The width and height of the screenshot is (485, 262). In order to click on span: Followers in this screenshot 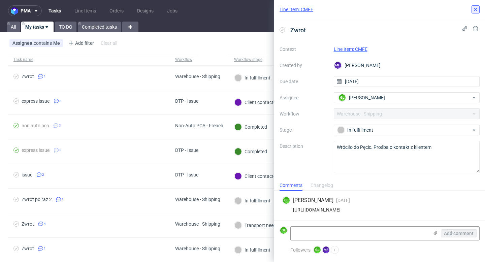, I will do `click(300, 250)`.